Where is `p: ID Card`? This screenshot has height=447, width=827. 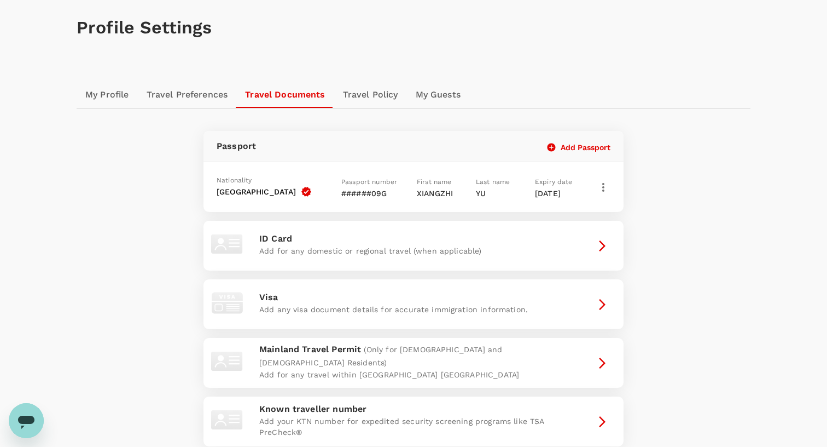
p: ID Card is located at coordinates (414, 239).